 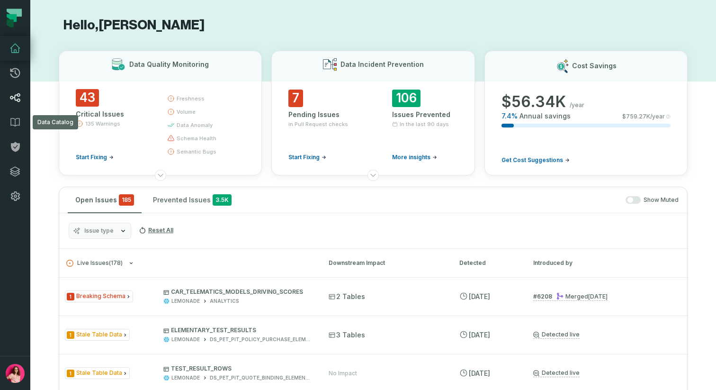 What do you see at coordinates (15, 373) in the screenshot?
I see `img: avatar of Ofir Ventura` at bounding box center [15, 373].